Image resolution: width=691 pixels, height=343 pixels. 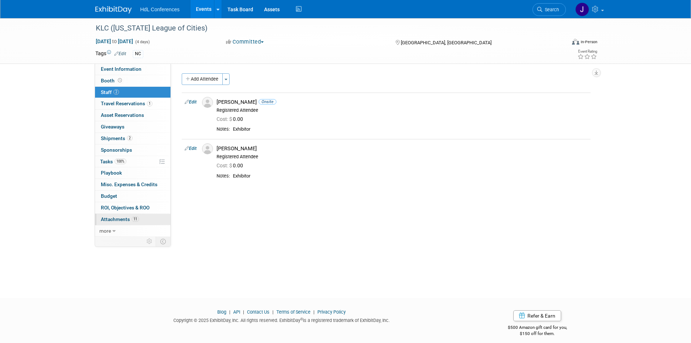 I want to click on td: Tags, so click(x=111, y=54).